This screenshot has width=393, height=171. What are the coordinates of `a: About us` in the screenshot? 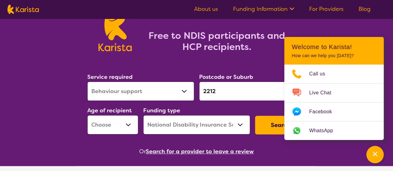 It's located at (206, 9).